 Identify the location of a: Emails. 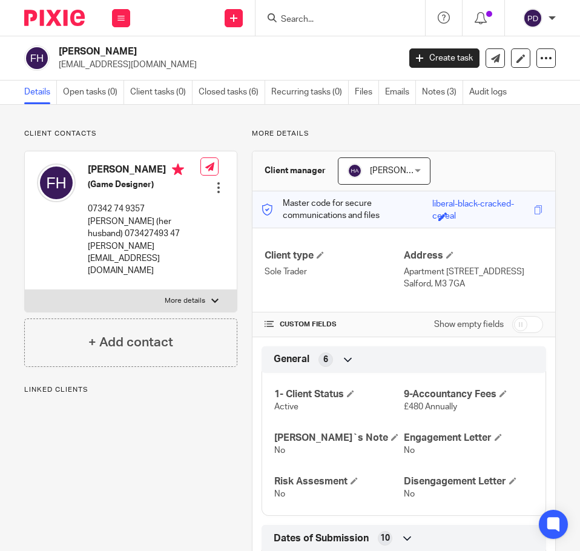
(400, 92).